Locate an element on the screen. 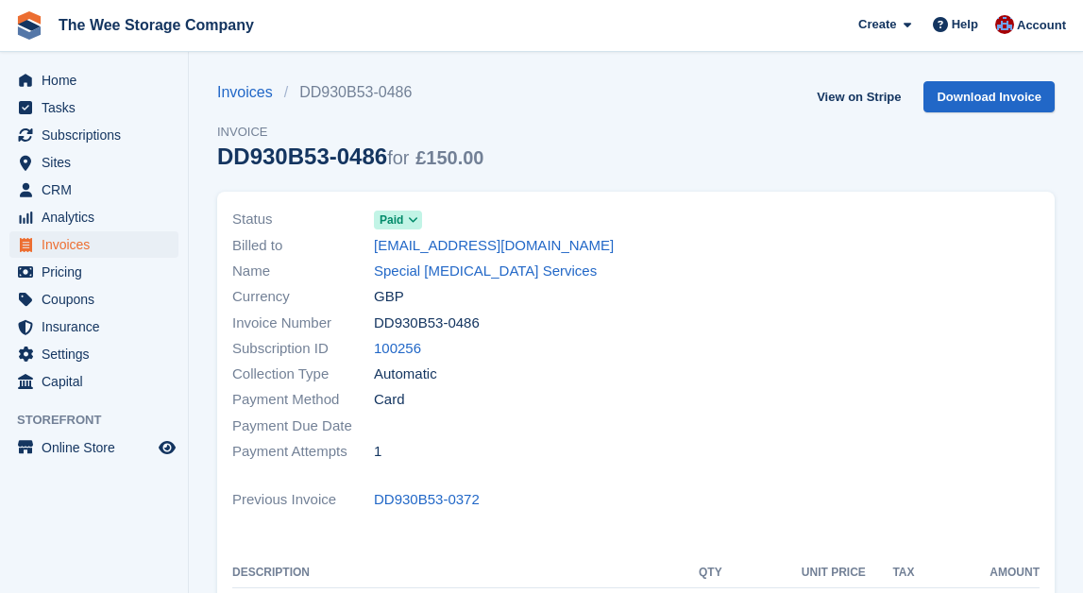 This screenshot has height=593, width=1083. span: Tasks is located at coordinates (98, 108).